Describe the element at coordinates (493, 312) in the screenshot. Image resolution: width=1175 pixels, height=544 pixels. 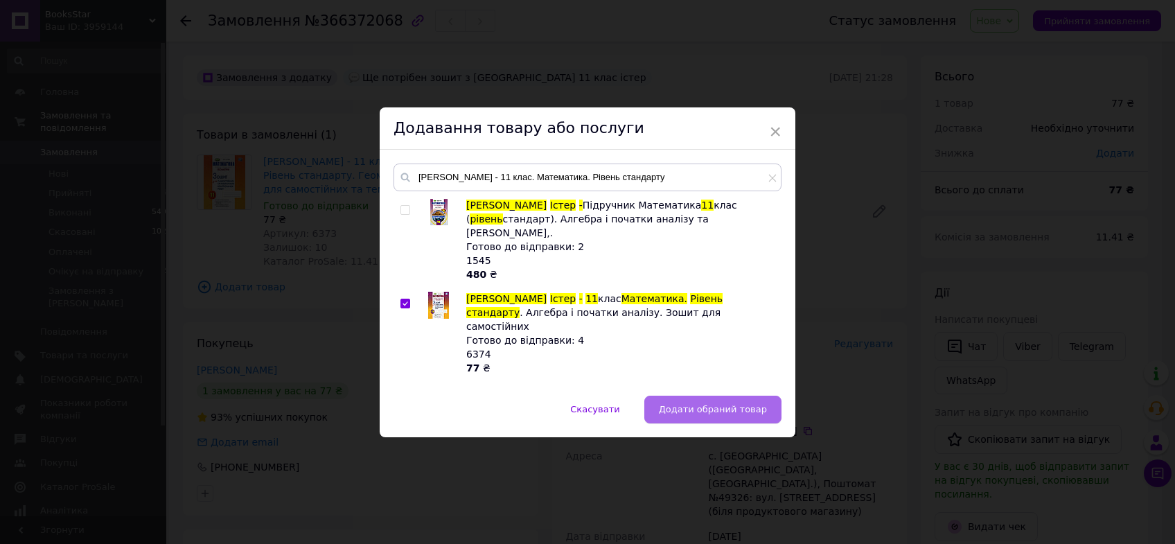
I see `span: стандарту` at that location.